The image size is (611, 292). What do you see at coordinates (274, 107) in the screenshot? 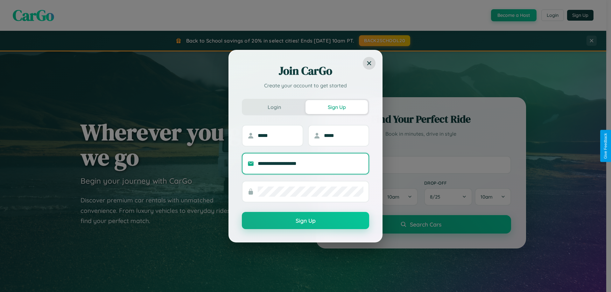
I see `button: Login` at bounding box center [274, 107].